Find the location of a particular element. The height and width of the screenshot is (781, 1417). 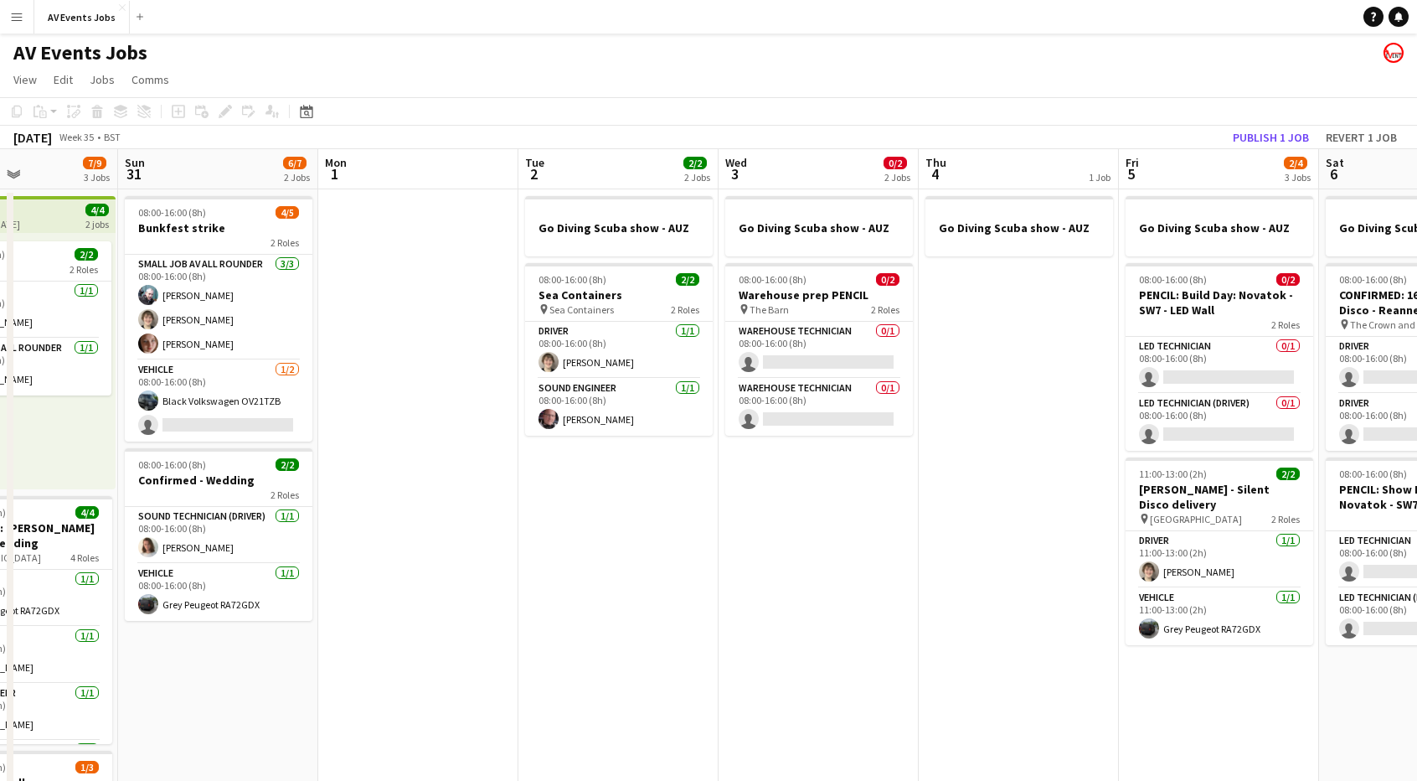

span: Jobs is located at coordinates (102, 80).